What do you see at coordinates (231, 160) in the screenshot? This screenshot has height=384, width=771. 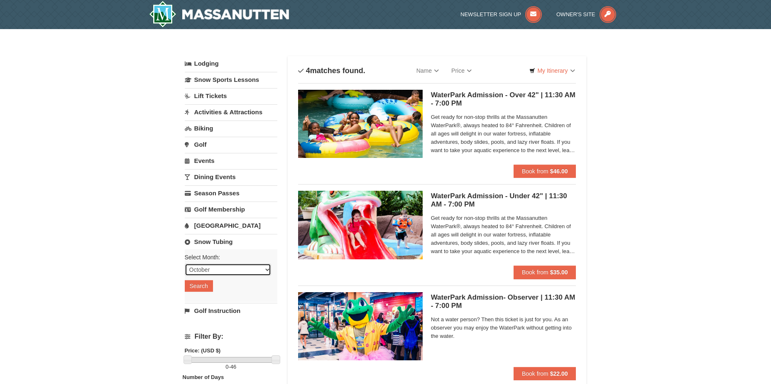 I see `a: Events` at bounding box center [231, 160].